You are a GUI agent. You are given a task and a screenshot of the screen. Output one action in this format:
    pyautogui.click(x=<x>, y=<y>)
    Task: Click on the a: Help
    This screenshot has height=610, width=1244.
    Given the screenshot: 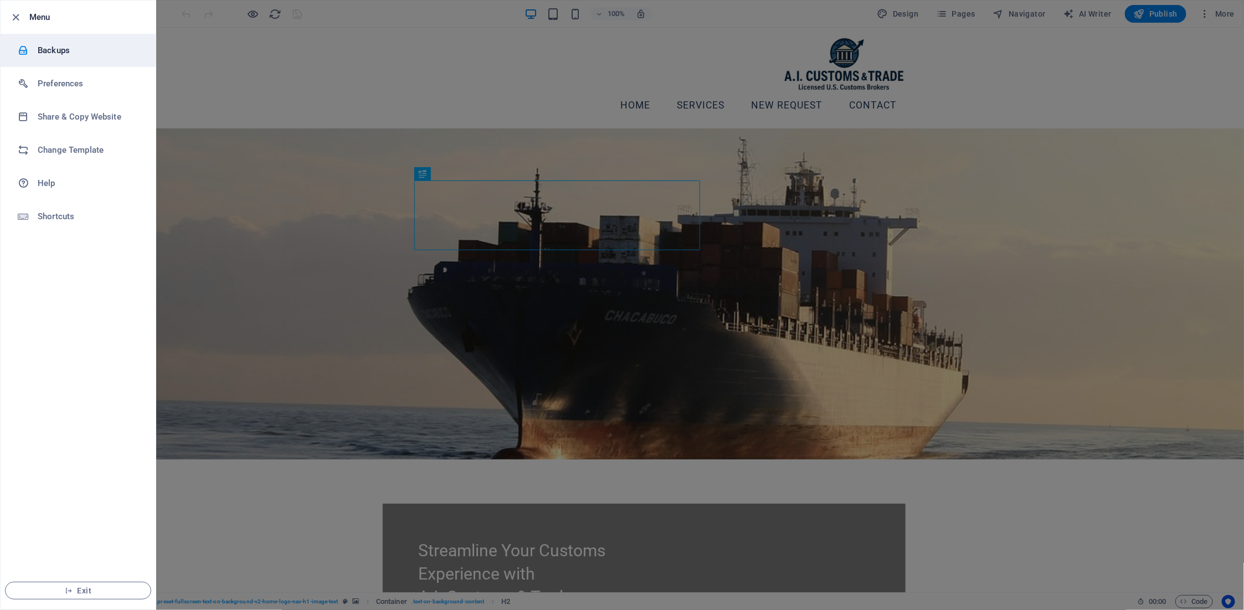 What is the action you would take?
    pyautogui.click(x=78, y=183)
    